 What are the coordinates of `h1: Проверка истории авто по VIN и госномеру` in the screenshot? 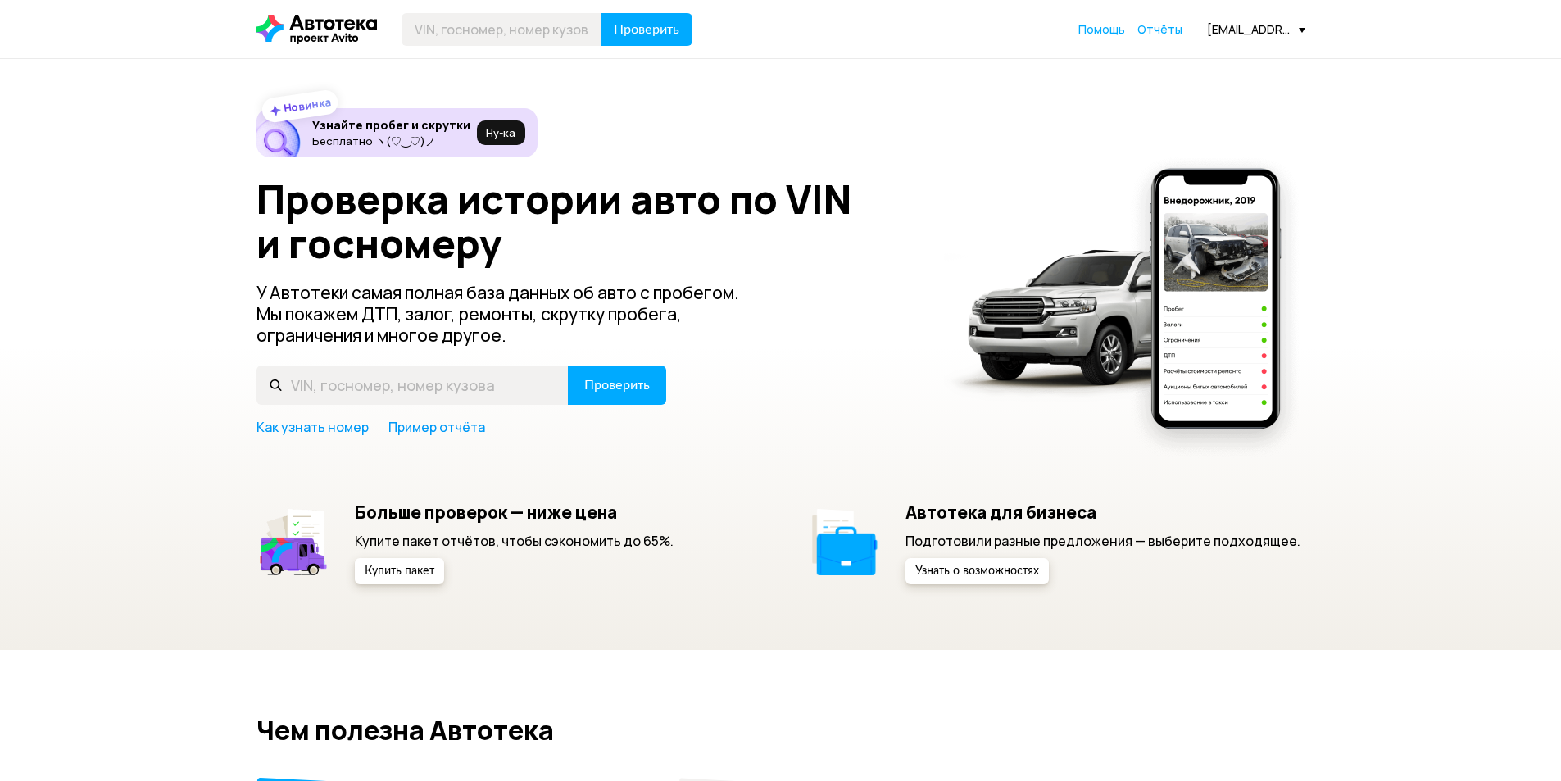 It's located at (589, 221).